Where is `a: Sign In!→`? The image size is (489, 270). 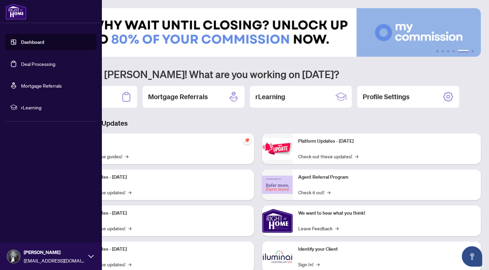
a: Sign In!→ is located at coordinates (309, 264).